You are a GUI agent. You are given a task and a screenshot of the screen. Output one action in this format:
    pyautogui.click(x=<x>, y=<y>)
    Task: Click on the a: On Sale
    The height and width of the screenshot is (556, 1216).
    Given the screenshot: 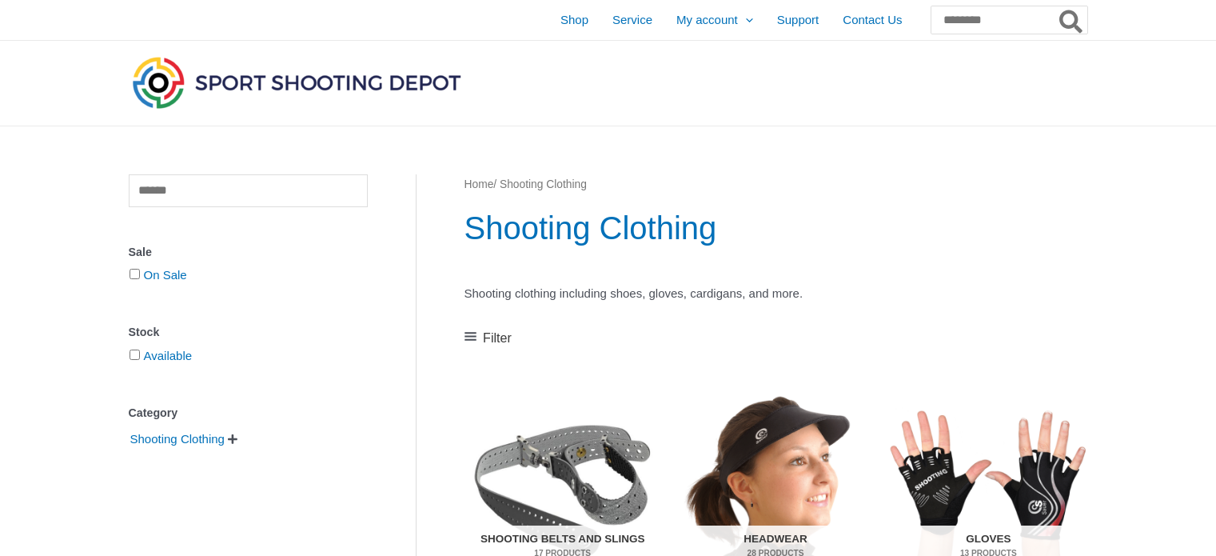 What is the action you would take?
    pyautogui.click(x=165, y=274)
    